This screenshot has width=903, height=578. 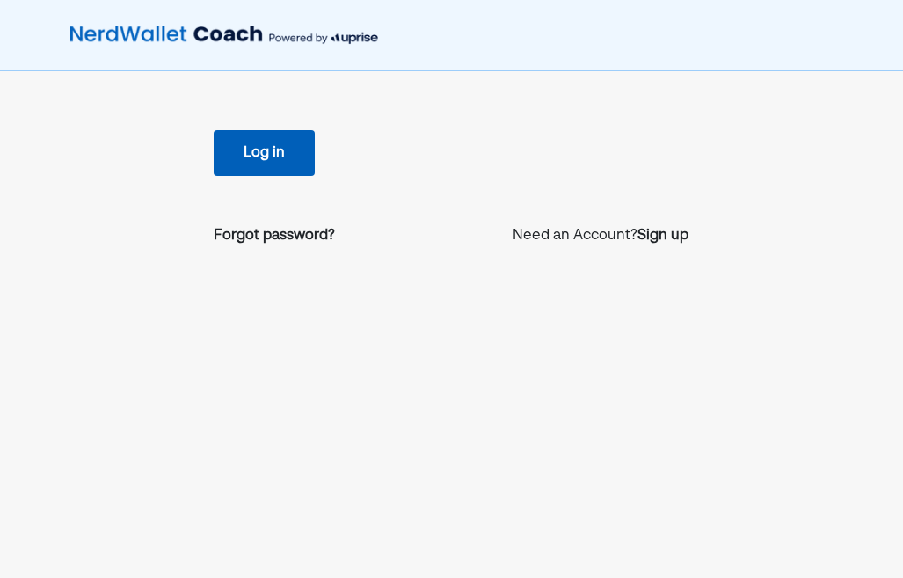 I want to click on div: Forgot password?, so click(x=274, y=236).